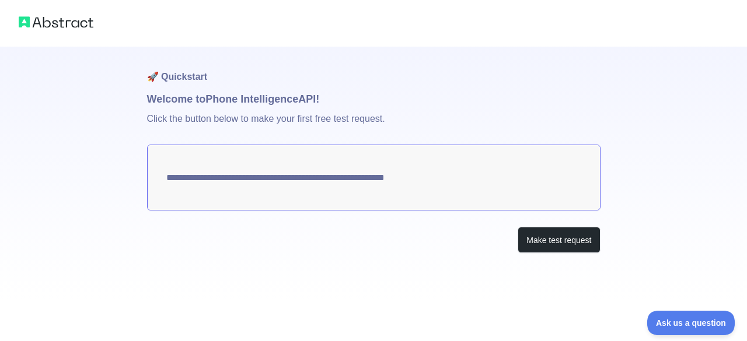 The image size is (747, 341). I want to click on h1: Welcome to Phone Intelligence API!, so click(373, 99).